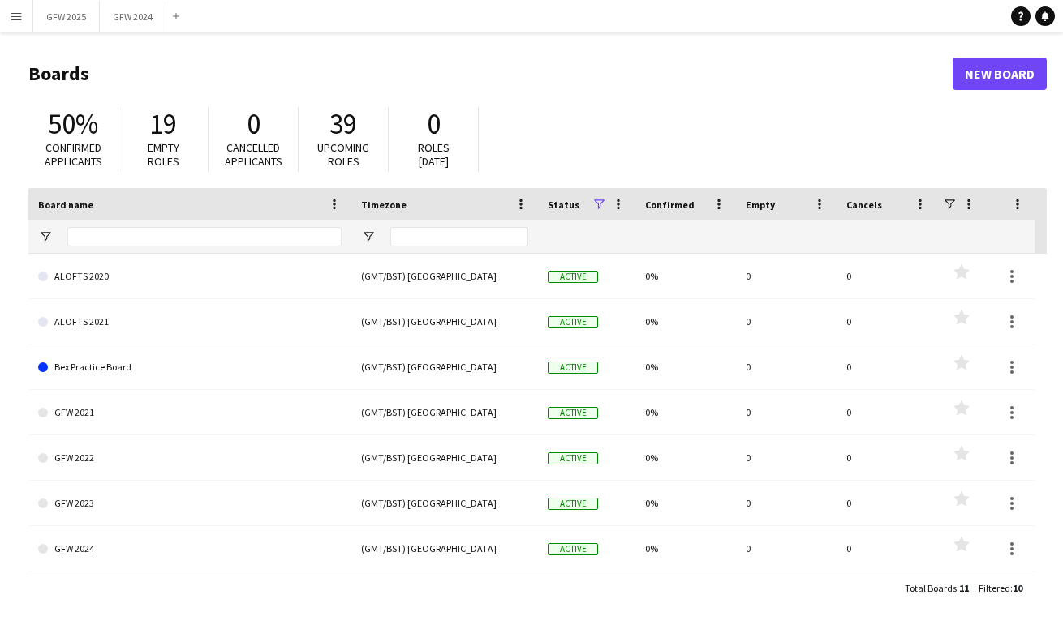  Describe the element at coordinates (190, 277) in the screenshot. I see `a: ALOFTS 2020` at that location.